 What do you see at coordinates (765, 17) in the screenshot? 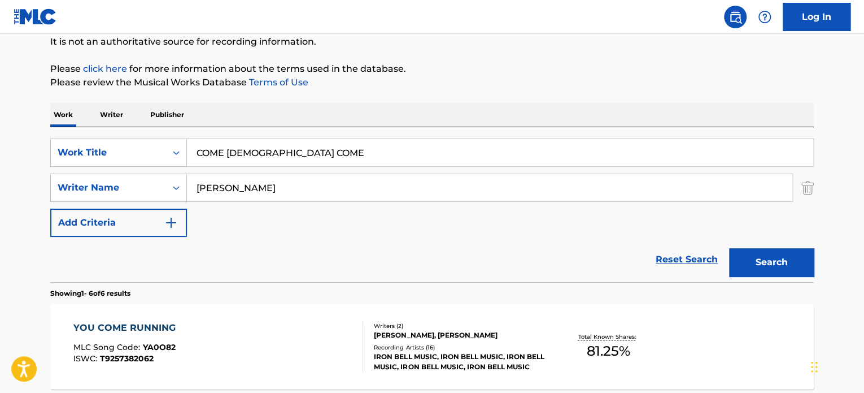
I see `img: help` at bounding box center [765, 17].